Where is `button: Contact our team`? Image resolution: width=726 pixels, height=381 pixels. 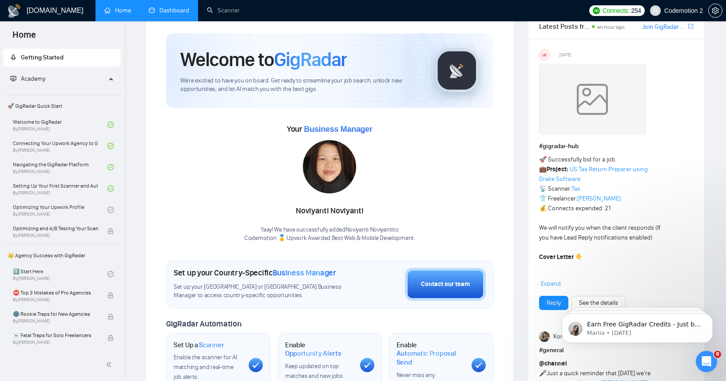
button: Contact our team is located at coordinates (445, 284).